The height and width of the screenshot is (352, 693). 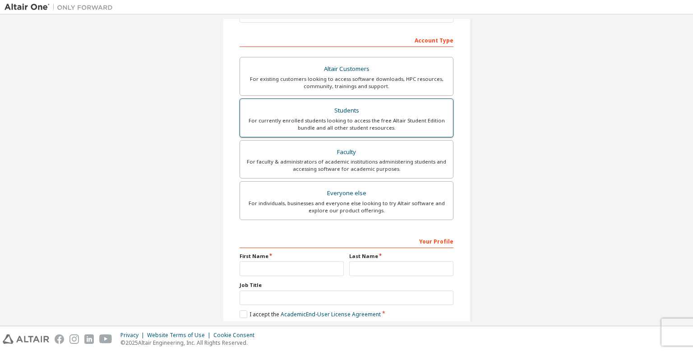 I want to click on img: Altair One, so click(x=61, y=7).